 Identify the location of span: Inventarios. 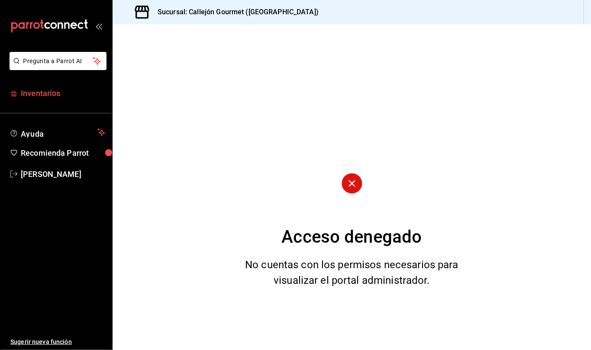
(63, 93).